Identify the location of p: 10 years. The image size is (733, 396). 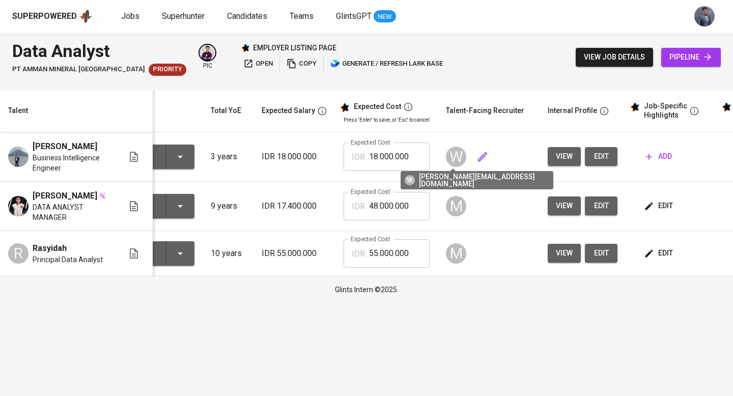
(228, 254).